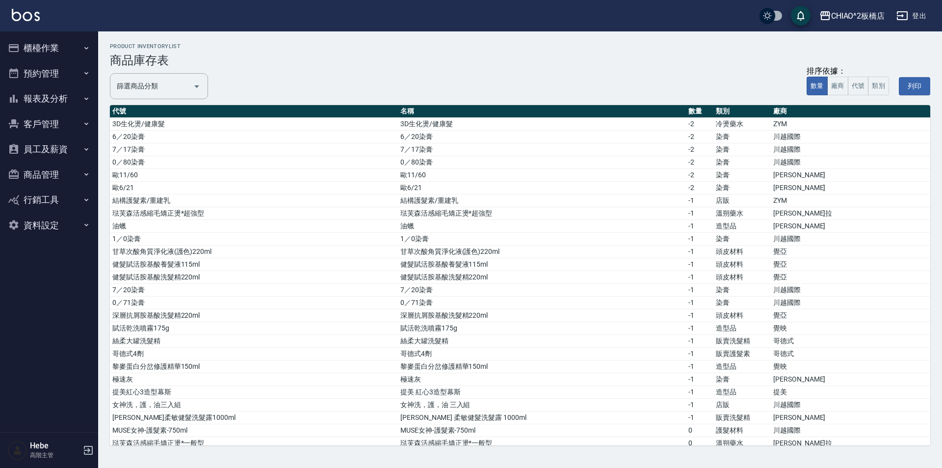 This screenshot has height=468, width=942. What do you see at coordinates (542, 443) in the screenshot?
I see `td: 琺芙森活感縮毛矯正燙*一般型` at bounding box center [542, 443].